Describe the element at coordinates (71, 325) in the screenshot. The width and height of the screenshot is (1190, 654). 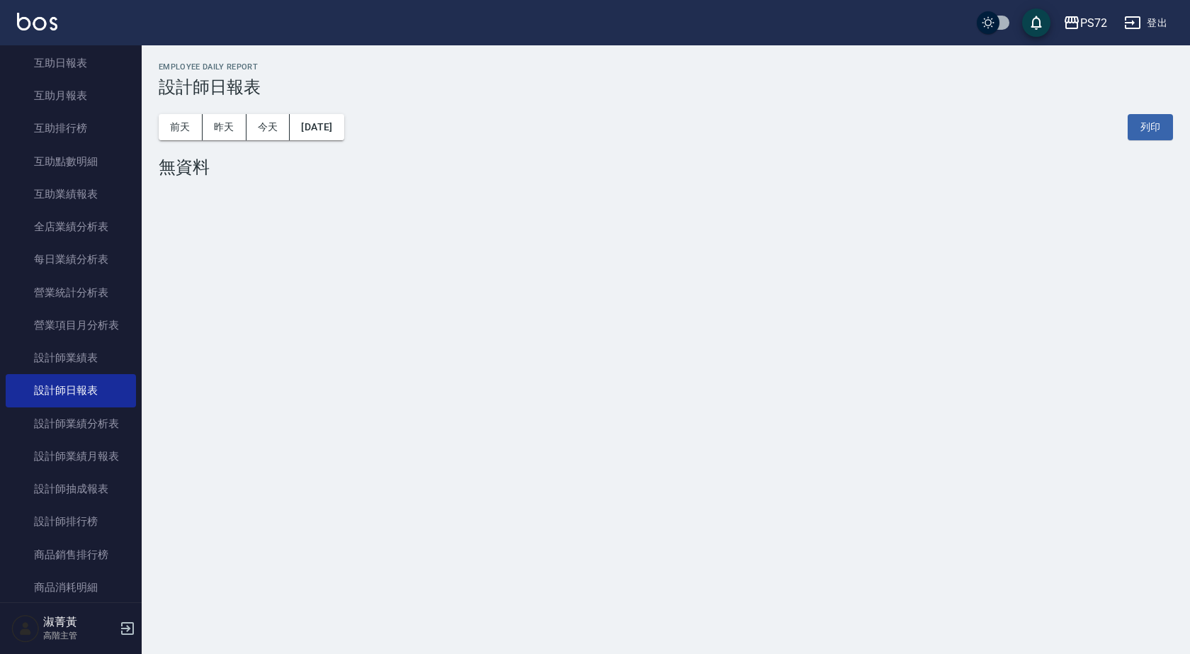
I see `a: 營業項目月分析表` at that location.